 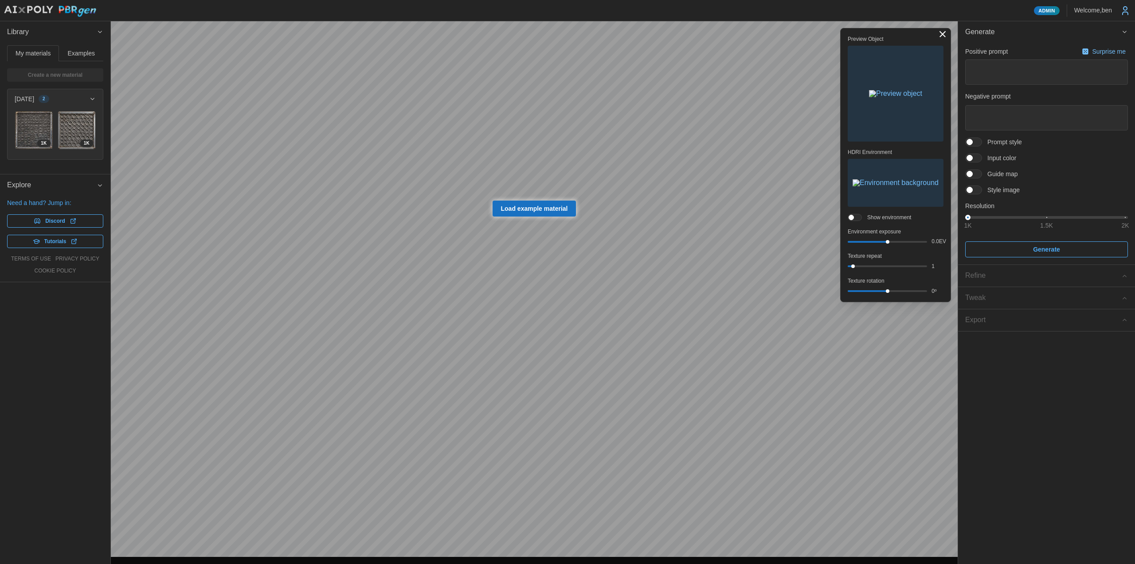 I want to click on img: J4b69AzdP5w0Lu1U1yst, so click(x=77, y=130).